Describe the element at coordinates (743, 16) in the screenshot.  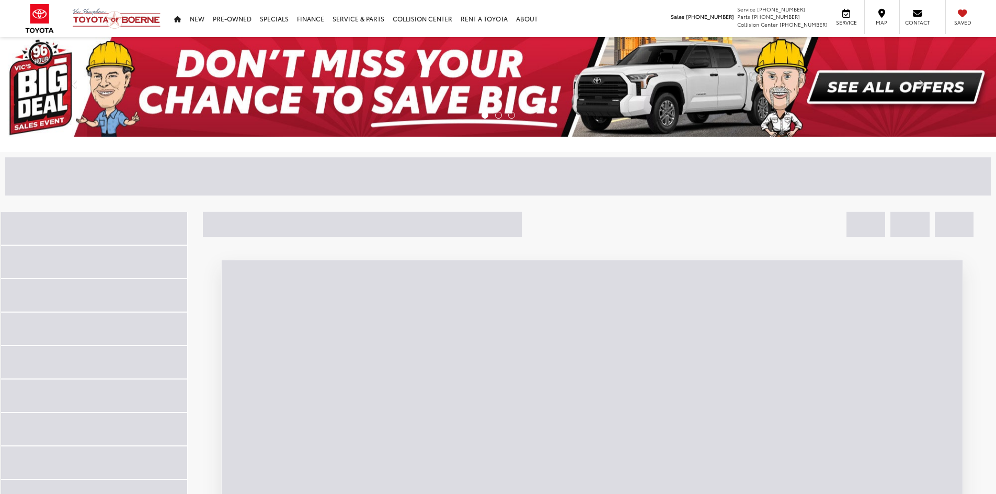
I see `span: Parts` at that location.